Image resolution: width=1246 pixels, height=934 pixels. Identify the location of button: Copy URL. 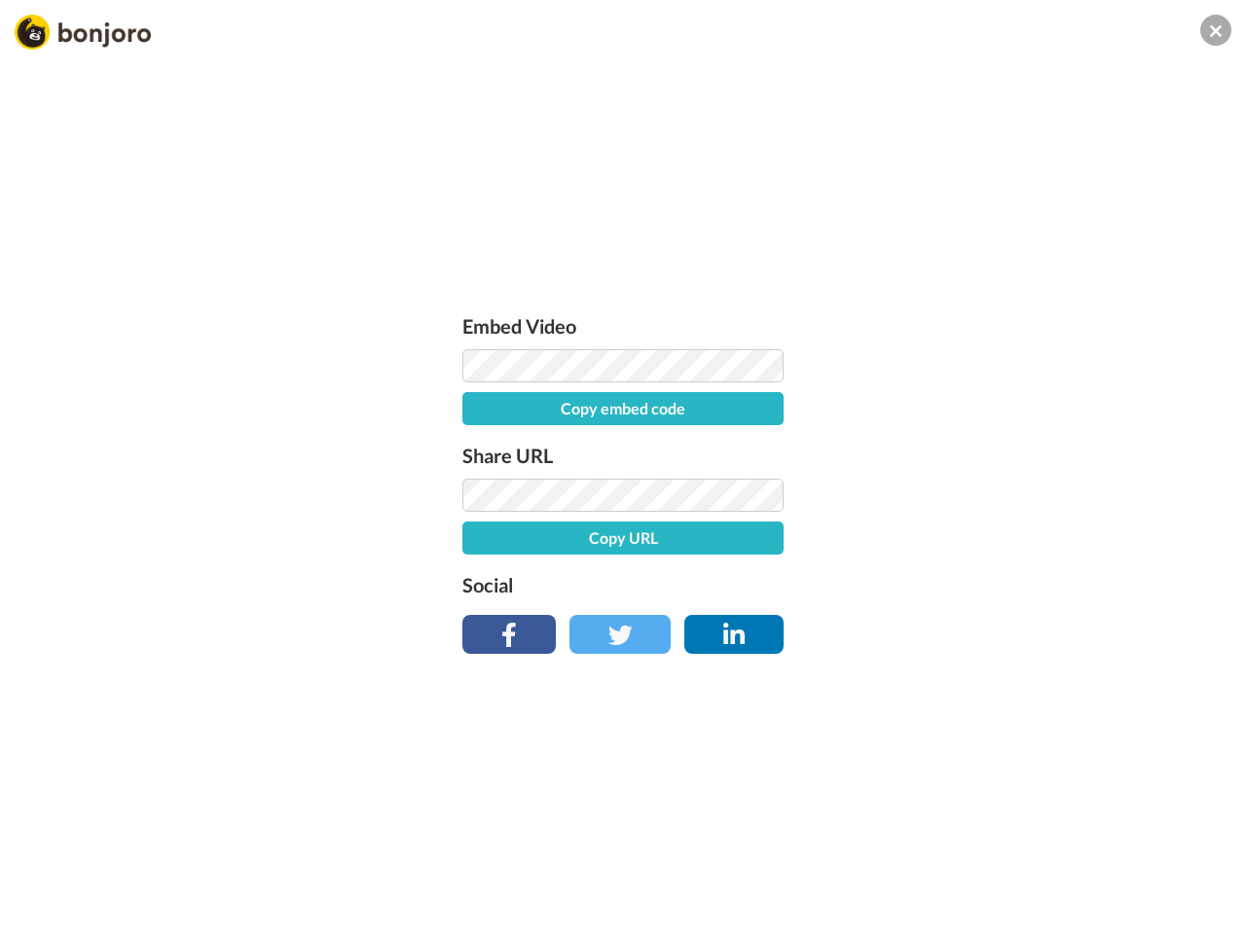
(623, 538).